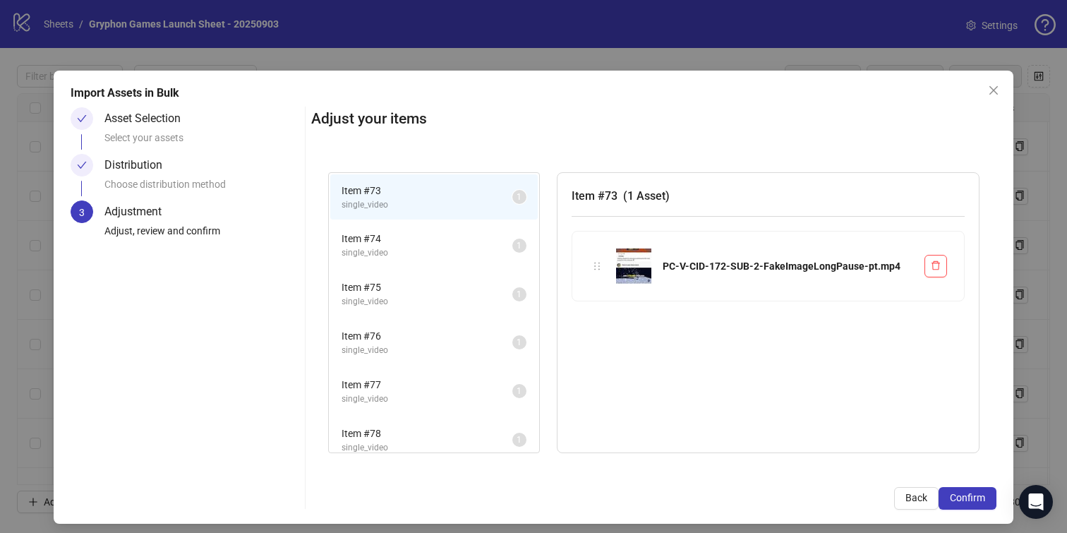 The height and width of the screenshot is (533, 1067). What do you see at coordinates (202, 235) in the screenshot?
I see `div: Adjust, review and confirm` at bounding box center [202, 235].